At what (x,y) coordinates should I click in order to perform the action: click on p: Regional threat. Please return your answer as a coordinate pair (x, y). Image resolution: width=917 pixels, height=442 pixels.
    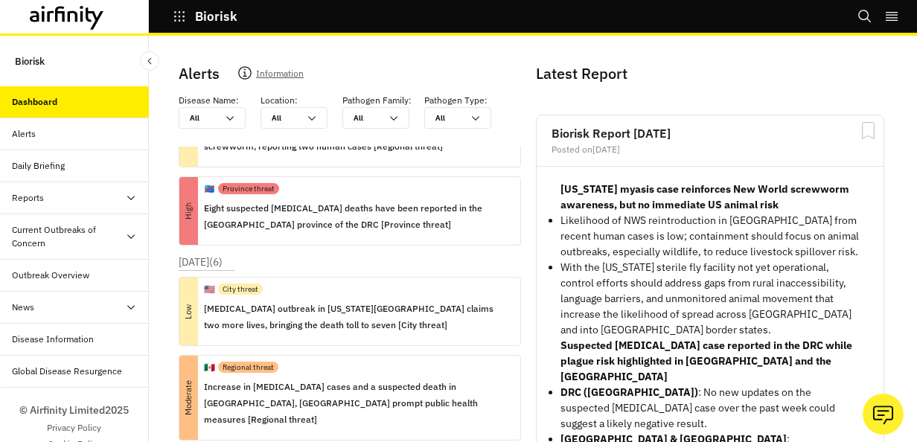
    Looking at the image, I should click on (248, 367).